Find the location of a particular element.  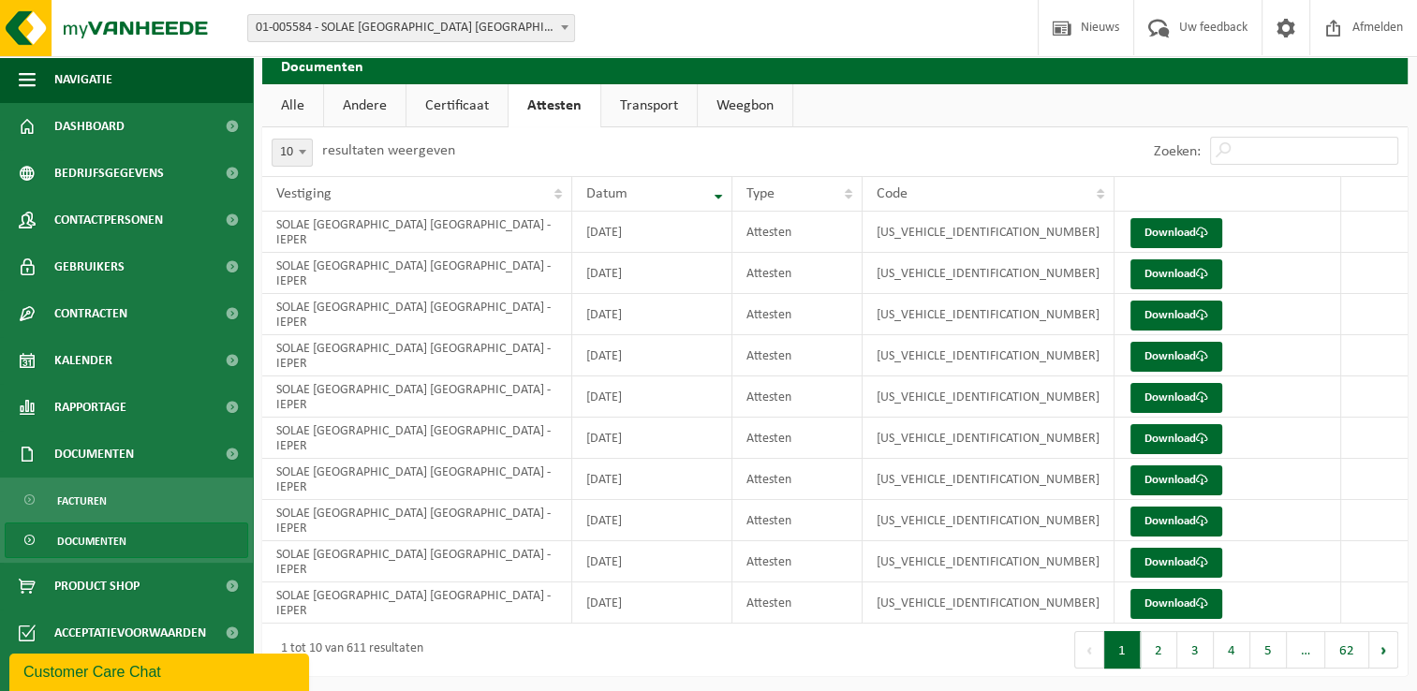

span: Gebruikers is located at coordinates (89, 267).